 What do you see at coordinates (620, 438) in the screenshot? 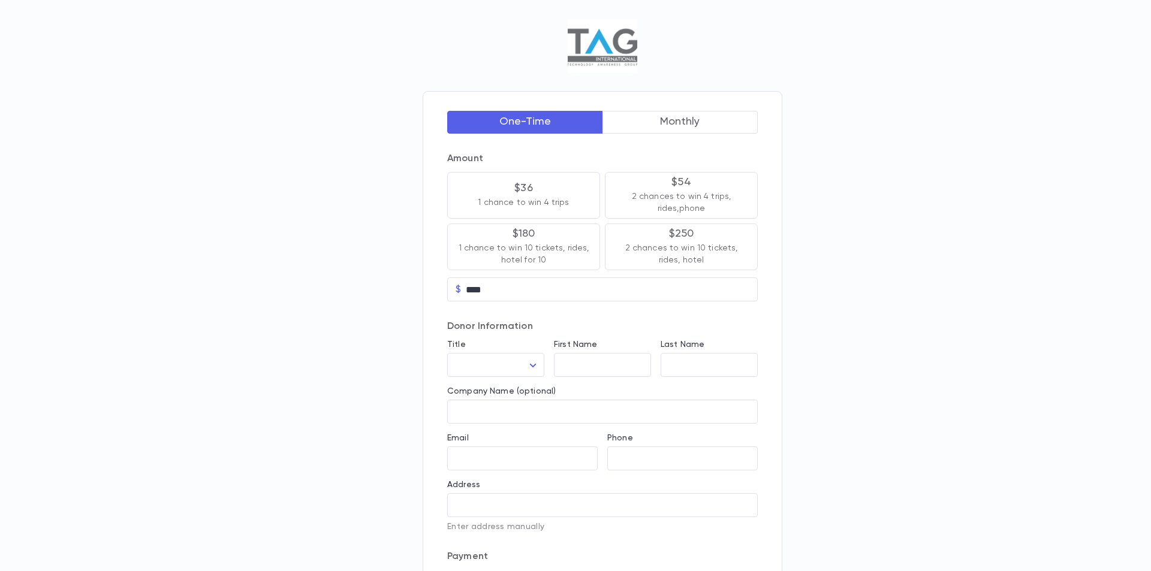
I see `label: Phone` at bounding box center [620, 438].